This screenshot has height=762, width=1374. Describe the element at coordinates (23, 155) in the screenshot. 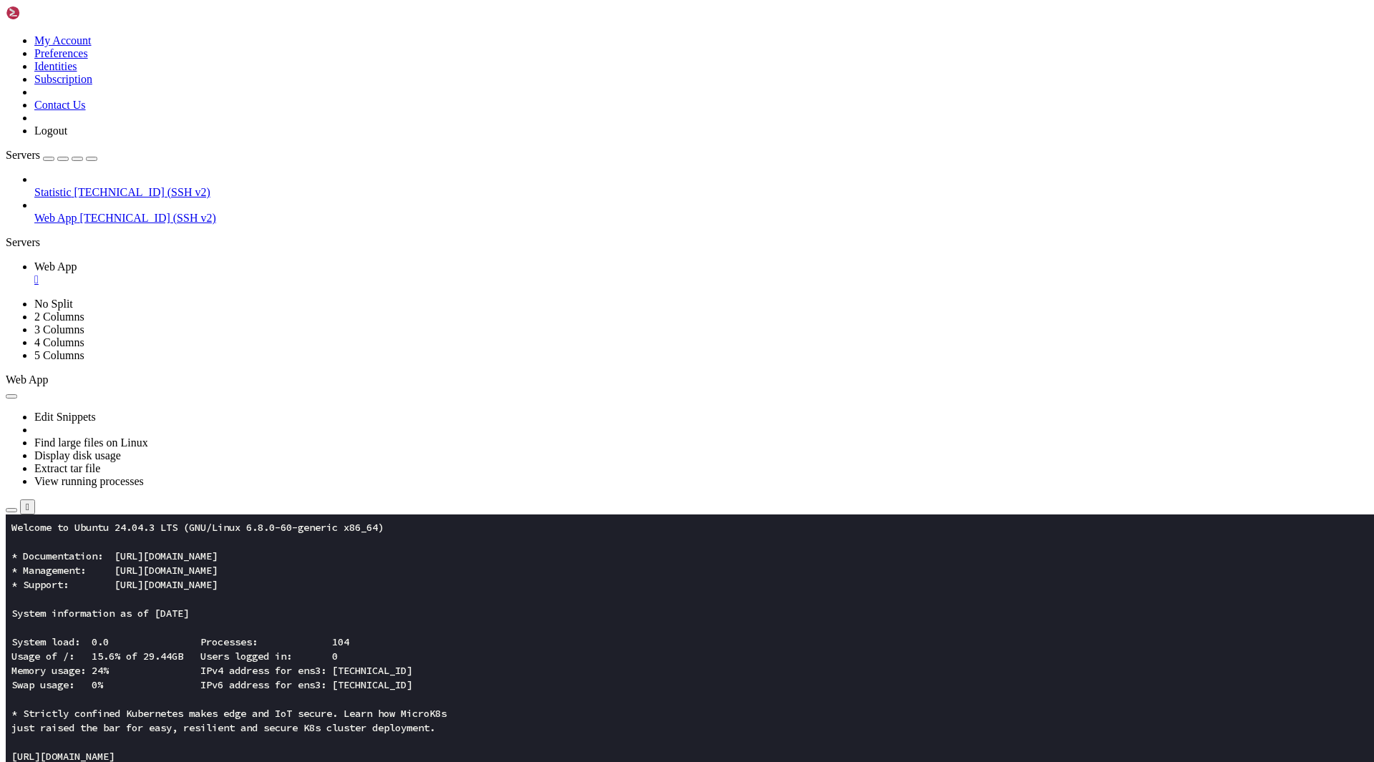

I see `span: Servers` at that location.